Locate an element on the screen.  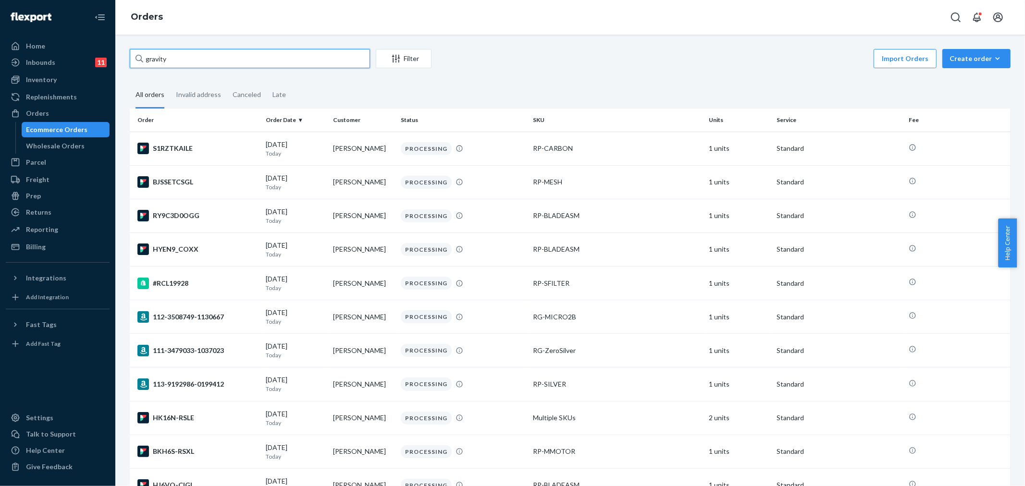
div: Wholesale Orders is located at coordinates (56, 146).